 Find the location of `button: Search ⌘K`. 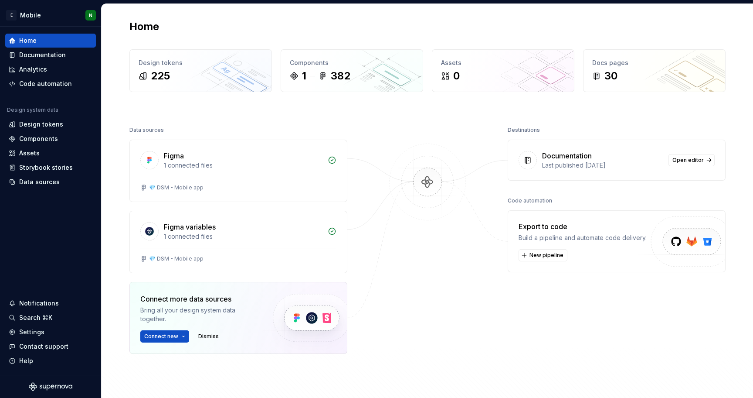

button: Search ⌘K is located at coordinates (51, 317).